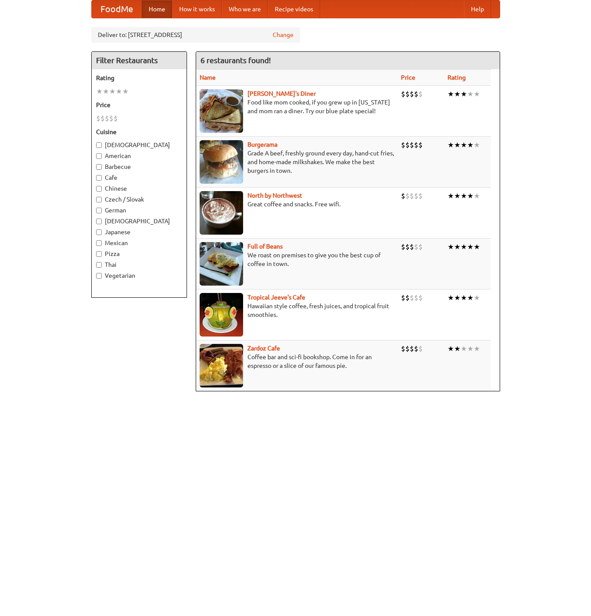 The height and width of the screenshot is (616, 591). Describe the element at coordinates (264, 348) in the screenshot. I see `a: Zardoz Cafe` at that location.